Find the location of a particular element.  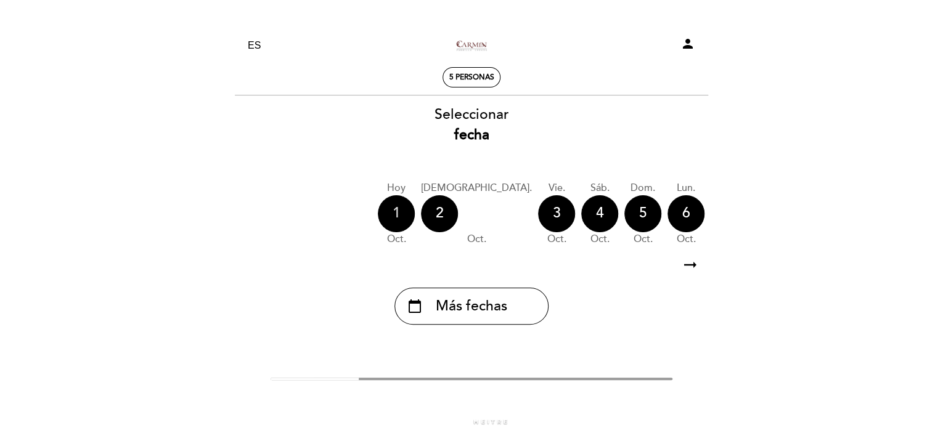

div: 6 is located at coordinates (686, 214).